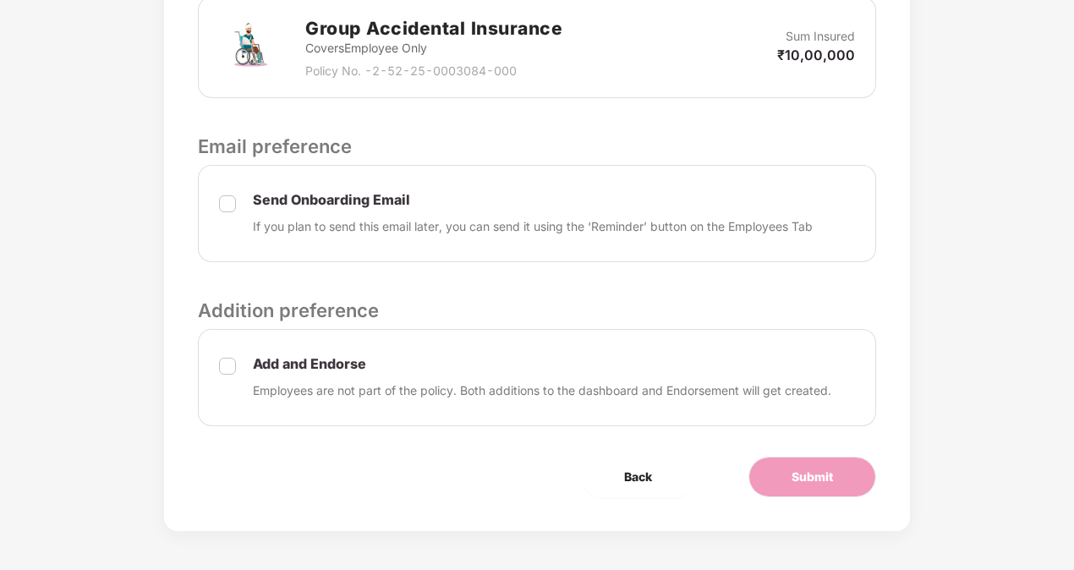  What do you see at coordinates (533, 227) in the screenshot?
I see `p: If you plan to send this email later, you can send it using the ‘Reminder’ button on the Employee...` at bounding box center [533, 227].